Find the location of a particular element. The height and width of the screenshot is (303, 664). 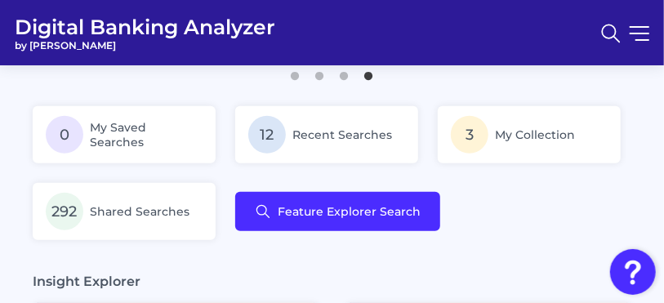

button: 1 is located at coordinates (296, 72).